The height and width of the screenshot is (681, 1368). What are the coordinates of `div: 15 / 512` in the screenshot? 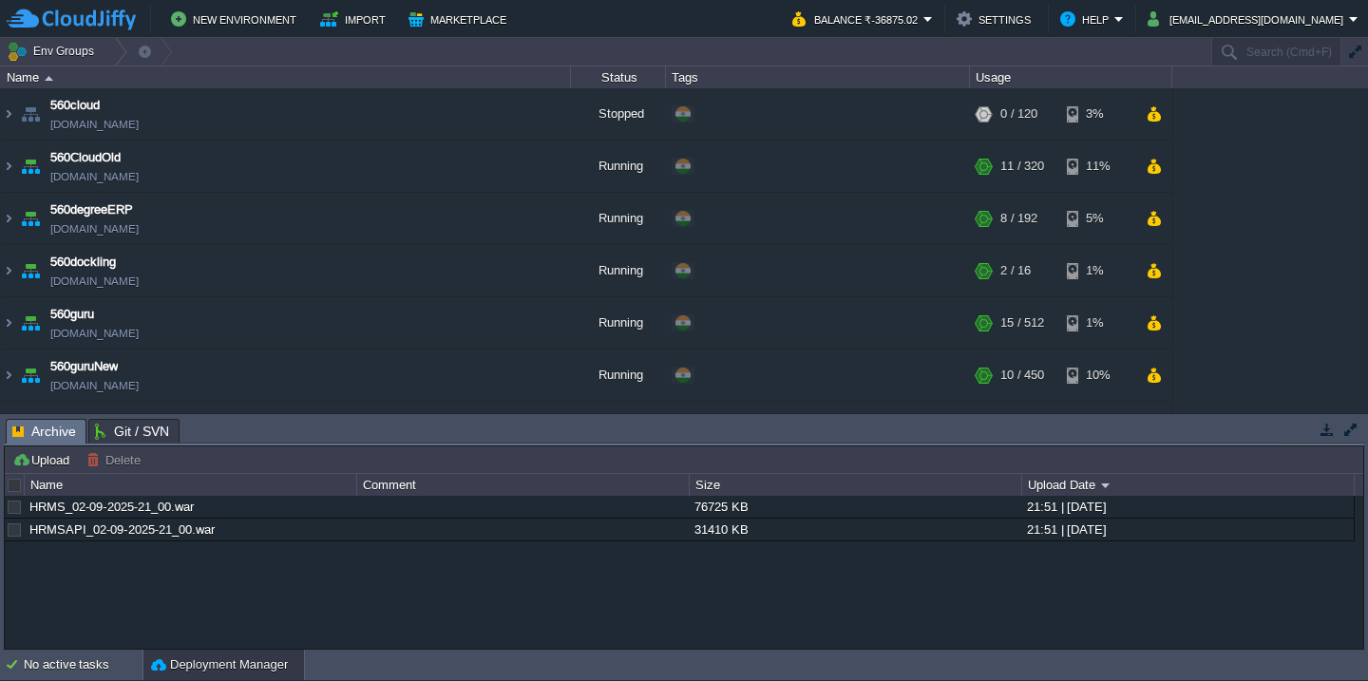 It's located at (1022, 323).